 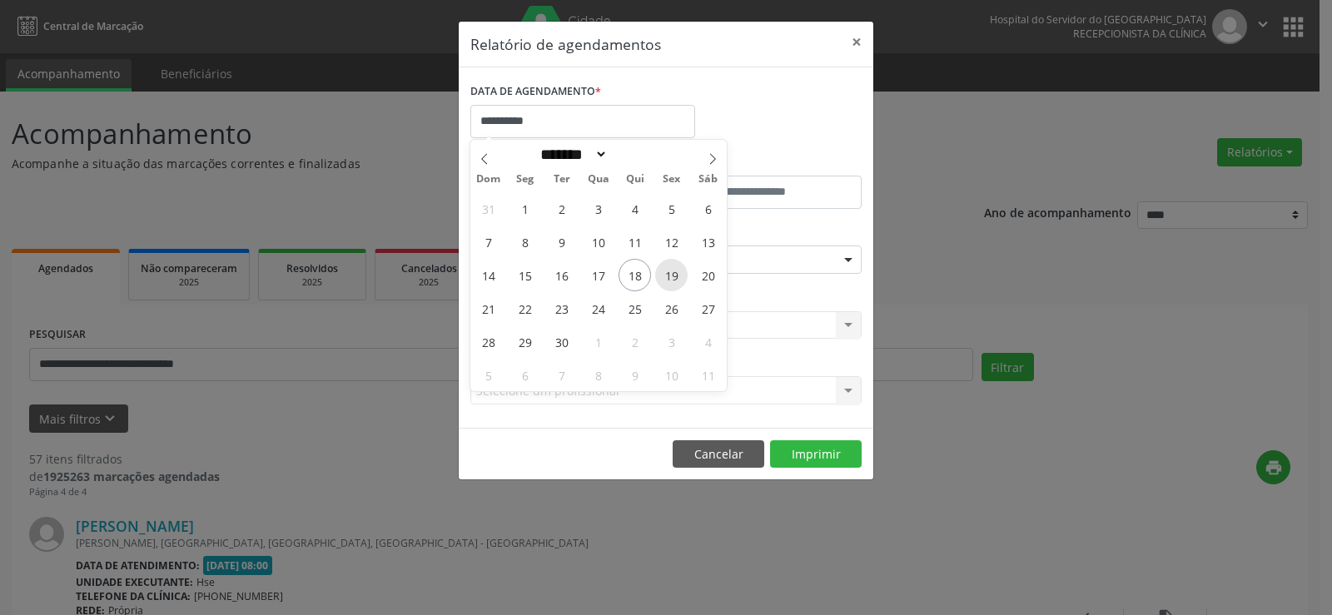 I want to click on span: Setembro 22, 2025, so click(x=524, y=308).